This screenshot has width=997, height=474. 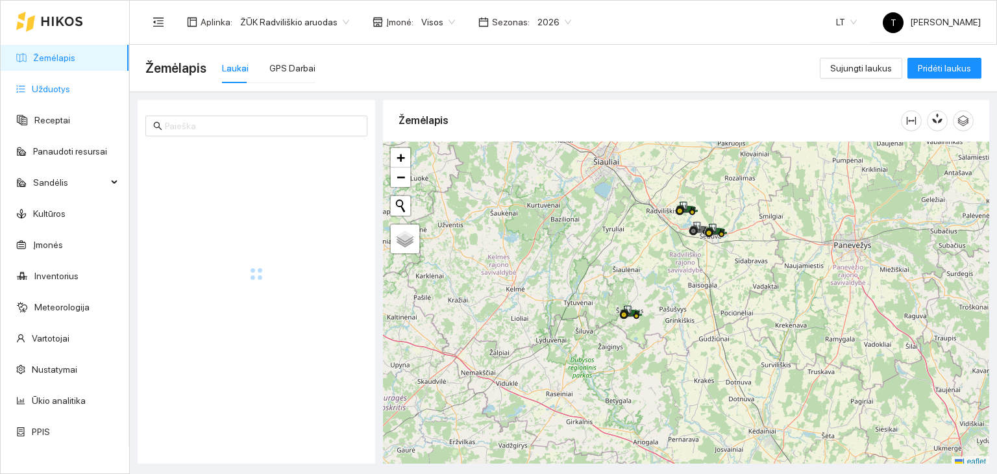 I want to click on input: Paieška, so click(x=262, y=126).